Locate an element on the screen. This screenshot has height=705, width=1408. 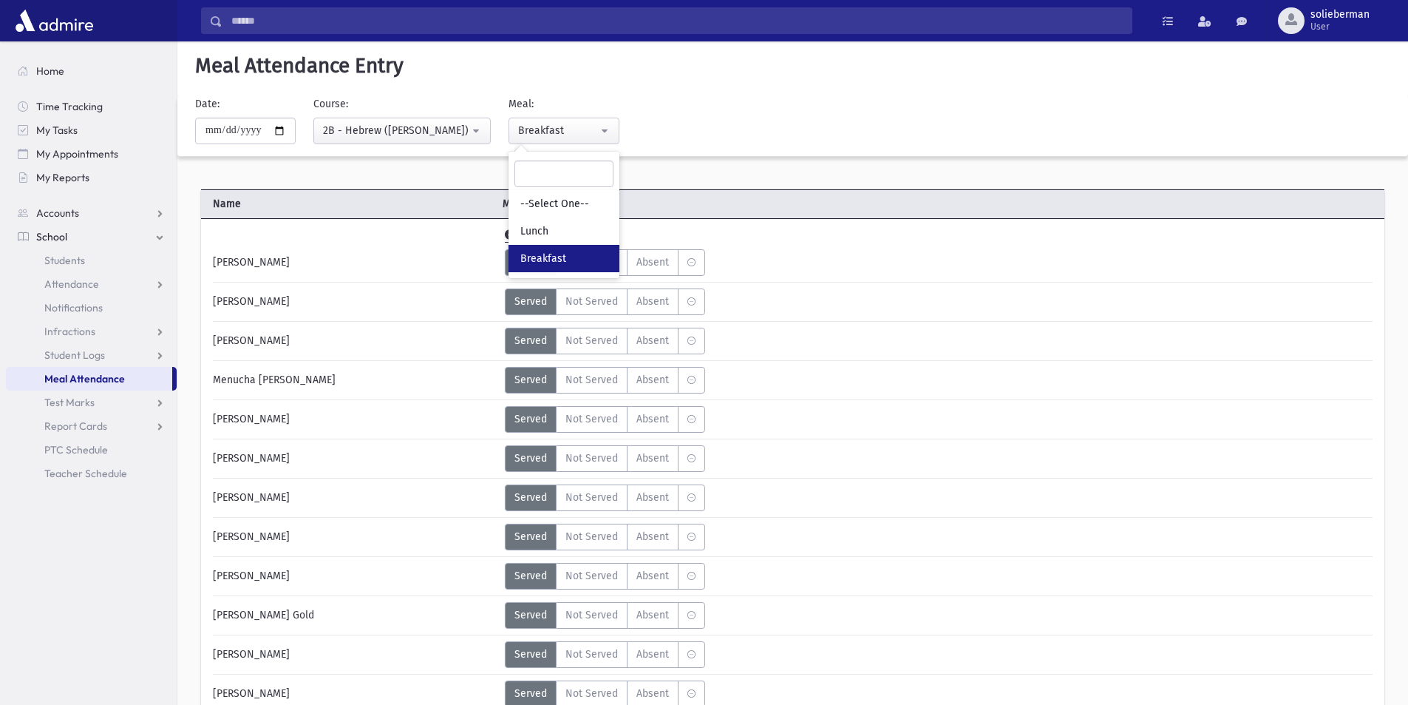
a: Student Logs is located at coordinates (91, 355).